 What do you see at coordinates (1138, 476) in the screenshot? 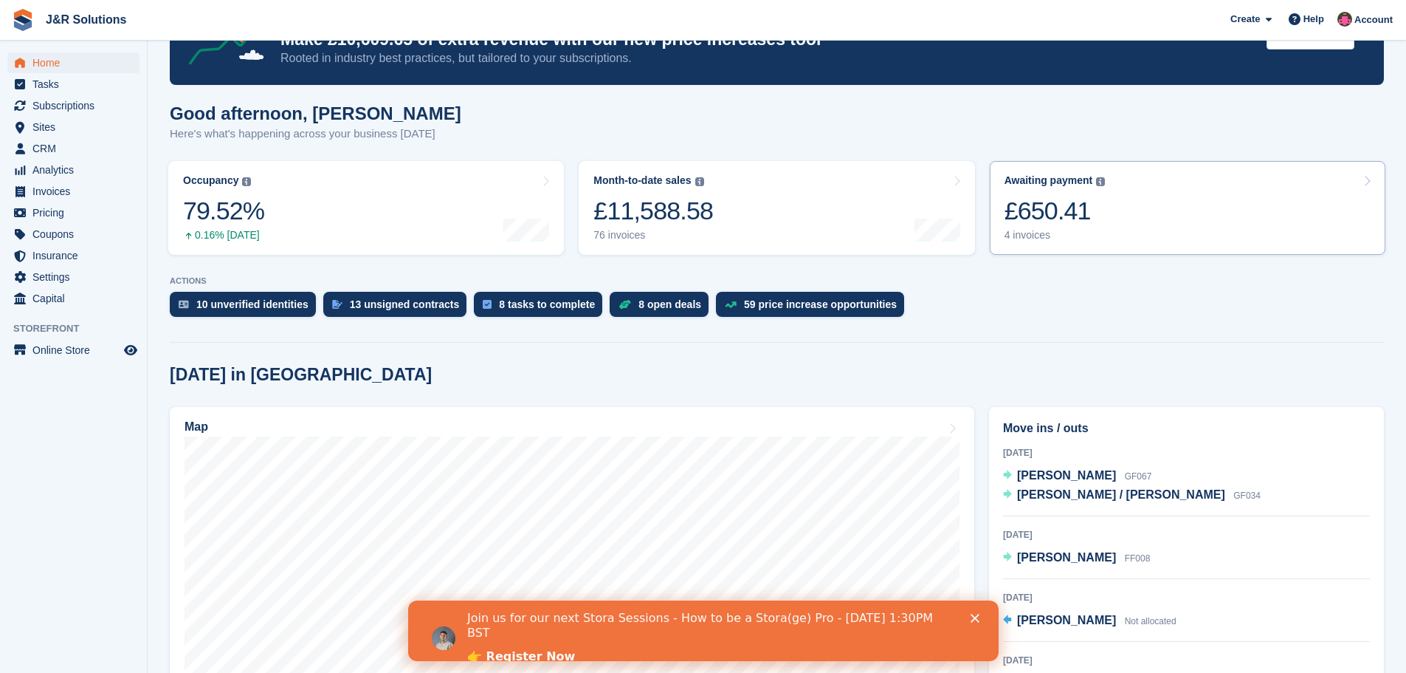
I see `span: GF067` at bounding box center [1138, 476].